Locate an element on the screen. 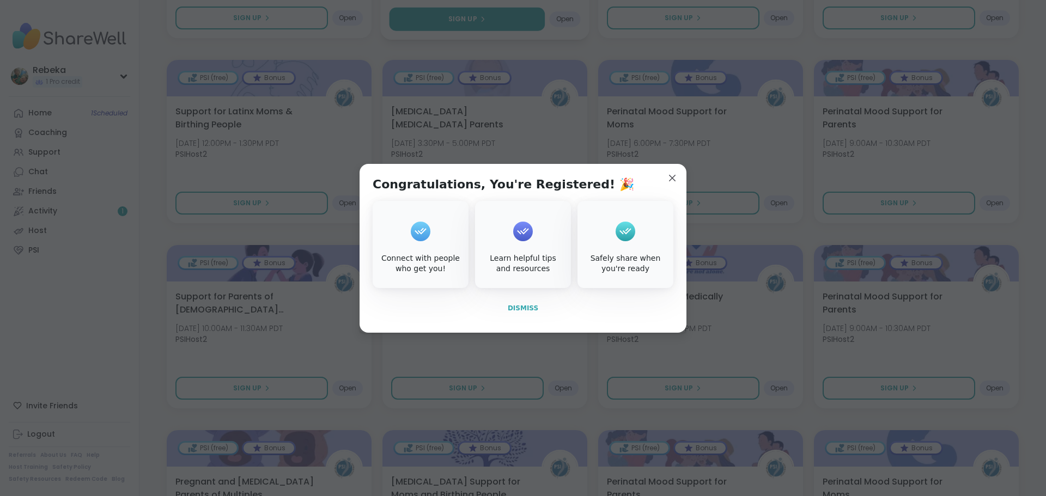 The image size is (1046, 496). div: Learn helpful tips and resources is located at coordinates (523, 264).